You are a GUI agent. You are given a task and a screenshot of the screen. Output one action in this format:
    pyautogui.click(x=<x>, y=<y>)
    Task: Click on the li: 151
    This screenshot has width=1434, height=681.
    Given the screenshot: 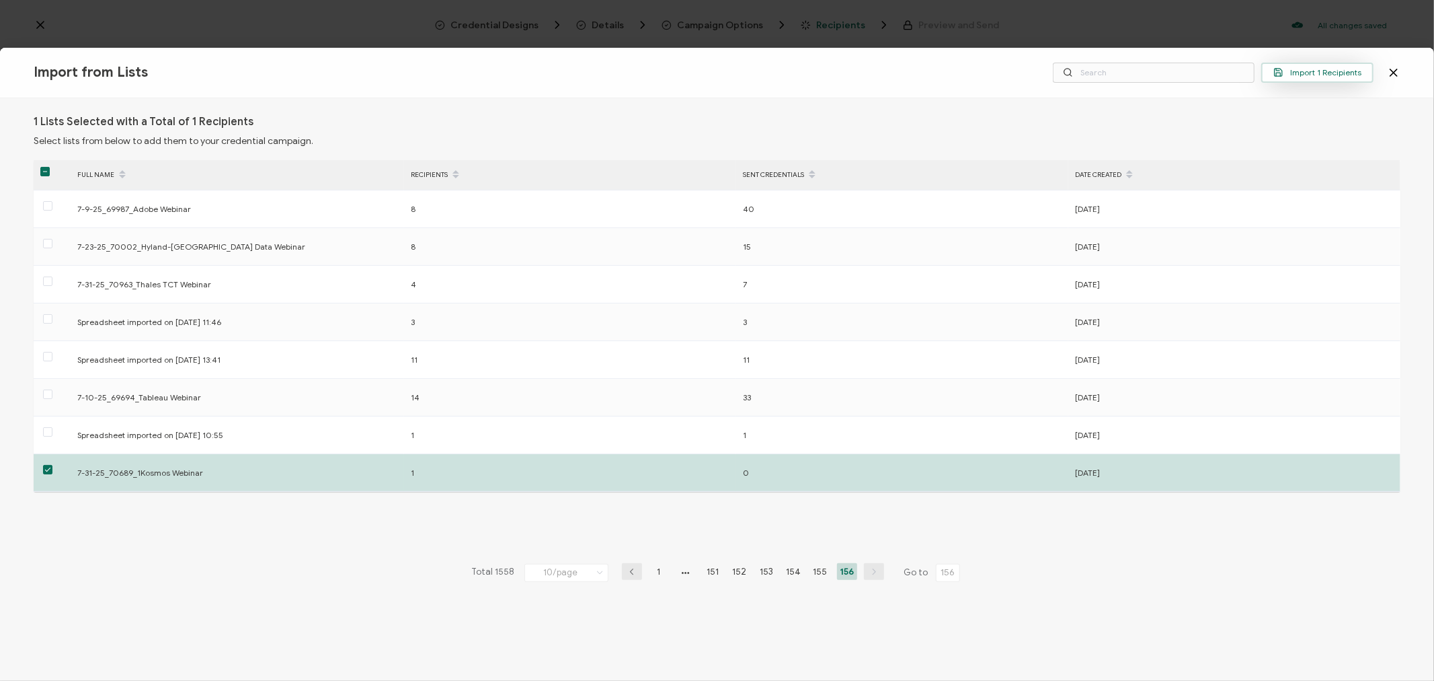 What is the action you would take?
    pyautogui.click(x=713, y=571)
    